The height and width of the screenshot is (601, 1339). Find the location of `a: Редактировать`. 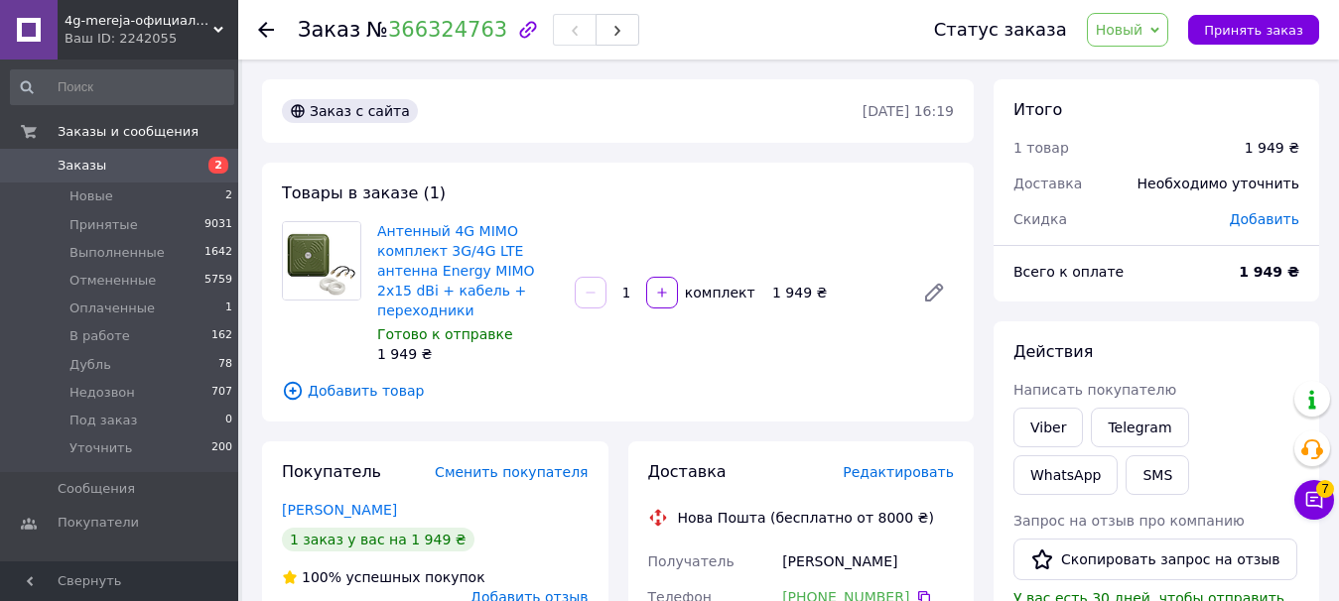

a: Редактировать is located at coordinates (934, 293).